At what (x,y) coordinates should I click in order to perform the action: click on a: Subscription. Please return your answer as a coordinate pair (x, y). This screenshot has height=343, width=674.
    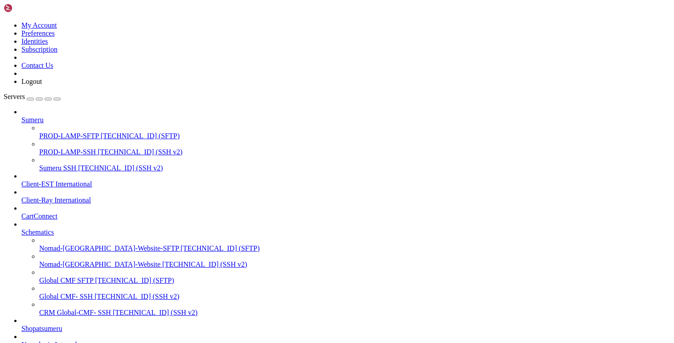
    Looking at the image, I should click on (39, 49).